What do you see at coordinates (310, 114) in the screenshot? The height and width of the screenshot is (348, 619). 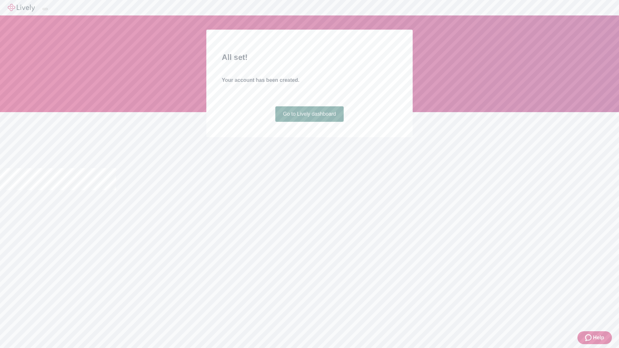 I see `a: Go to Lively dashboard` at bounding box center [310, 114].